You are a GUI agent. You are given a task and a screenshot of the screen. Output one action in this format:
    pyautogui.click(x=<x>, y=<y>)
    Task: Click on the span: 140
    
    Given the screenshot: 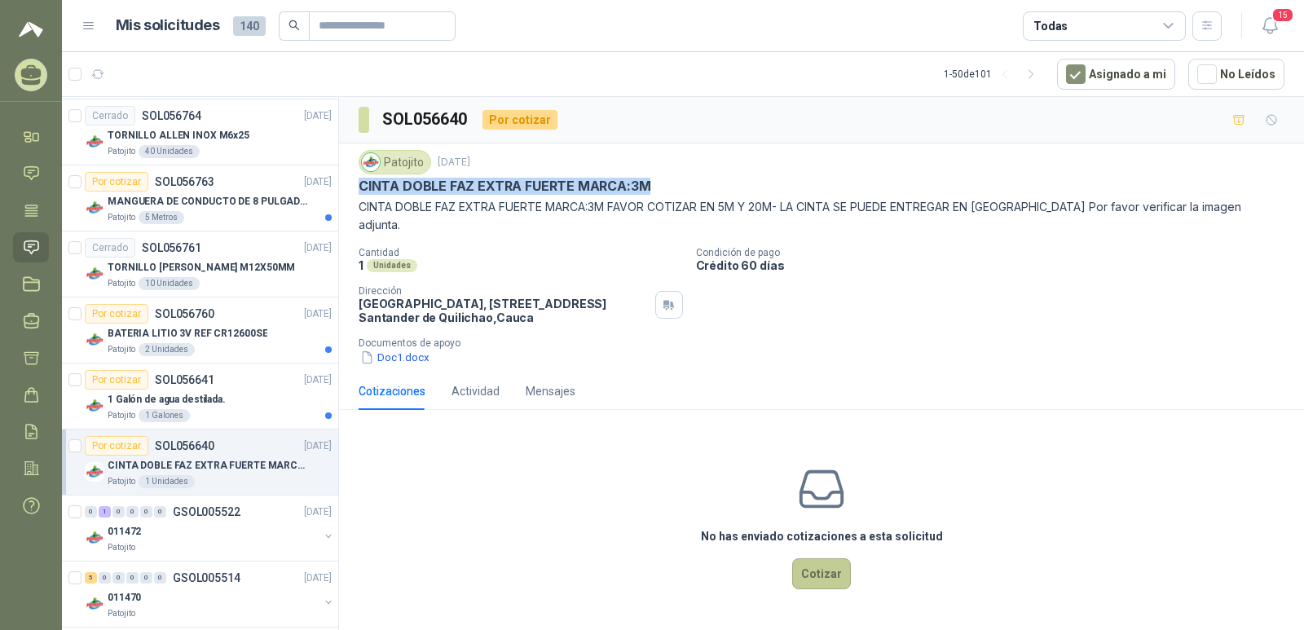 What is the action you would take?
    pyautogui.click(x=249, y=26)
    